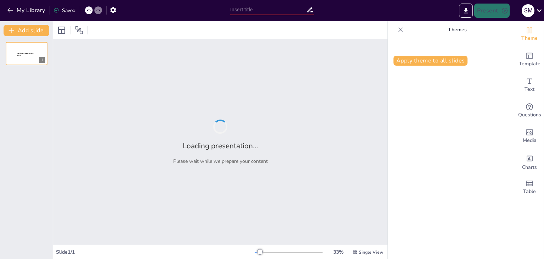  Describe the element at coordinates (529, 167) in the screenshot. I see `span: Charts` at that location.